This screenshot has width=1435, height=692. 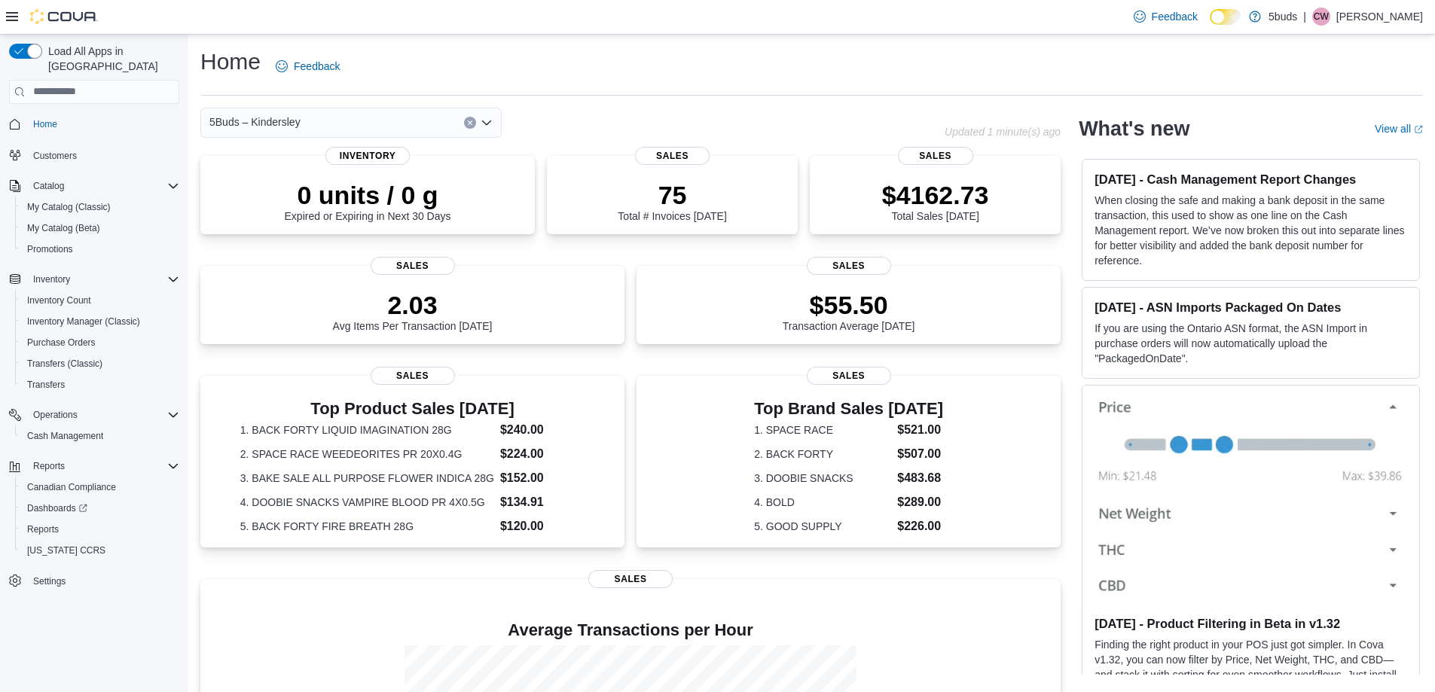 I want to click on dt: 2. SPACE RACE WEEDEORITES PR 20X0.4G, so click(x=367, y=454).